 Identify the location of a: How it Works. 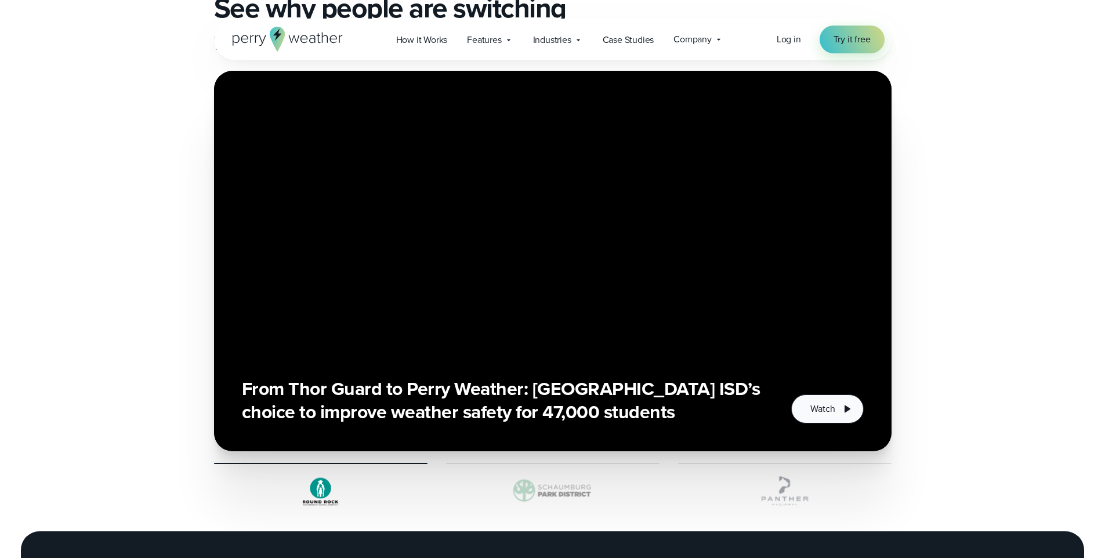
(422, 39).